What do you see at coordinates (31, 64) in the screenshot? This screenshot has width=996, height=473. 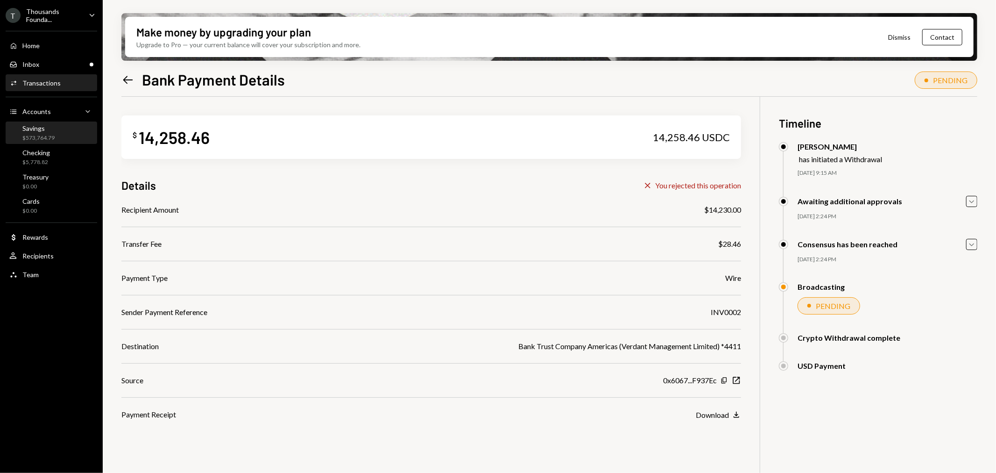 I see `div: Inbox` at bounding box center [31, 64].